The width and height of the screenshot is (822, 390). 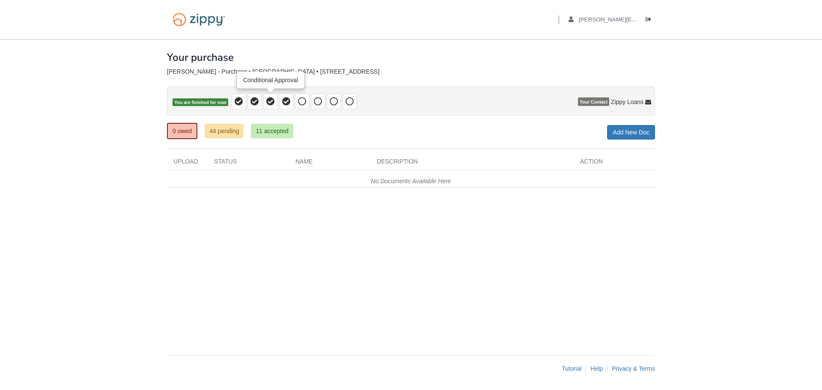 What do you see at coordinates (248, 163) in the screenshot?
I see `div: Status` at bounding box center [248, 163].